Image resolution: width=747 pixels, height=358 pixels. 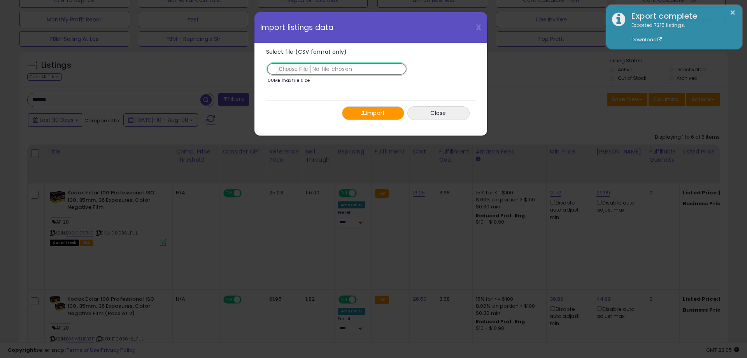 What do you see at coordinates (288, 80) in the screenshot?
I see `p: 100MB max file size` at bounding box center [288, 80].